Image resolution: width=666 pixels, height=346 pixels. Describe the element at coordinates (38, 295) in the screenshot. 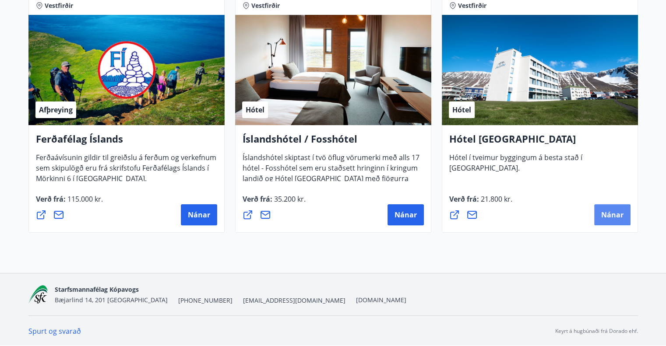

I see `img: x5MjQkxwhnYn6YREZUTEa9Q4KsBUeQdWGts9Dj4O.png` at that location.